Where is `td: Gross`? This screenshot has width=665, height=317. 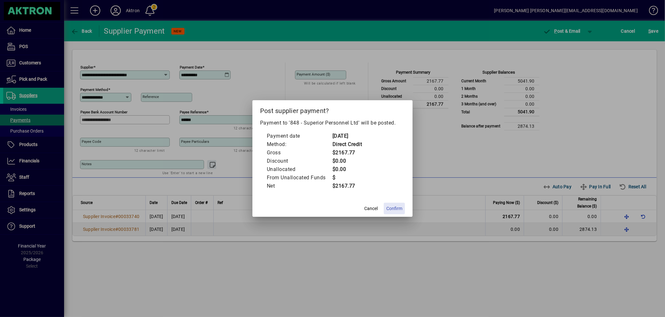
td: Gross is located at coordinates (299, 153).